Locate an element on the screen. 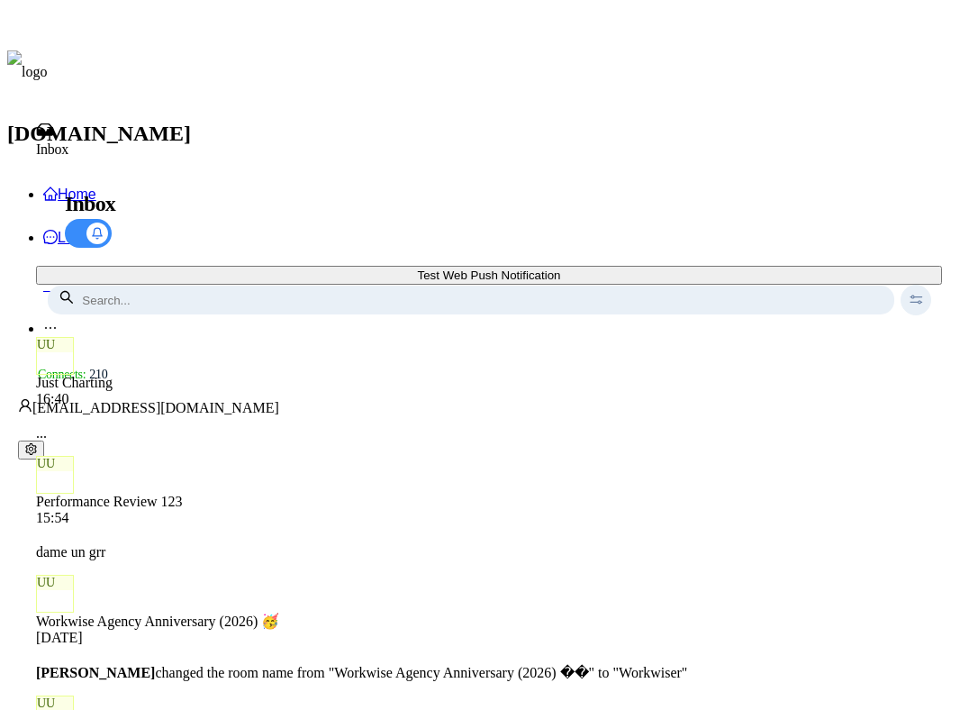 The height and width of the screenshot is (710, 978). button: Test Web Push Notification is located at coordinates (489, 275).